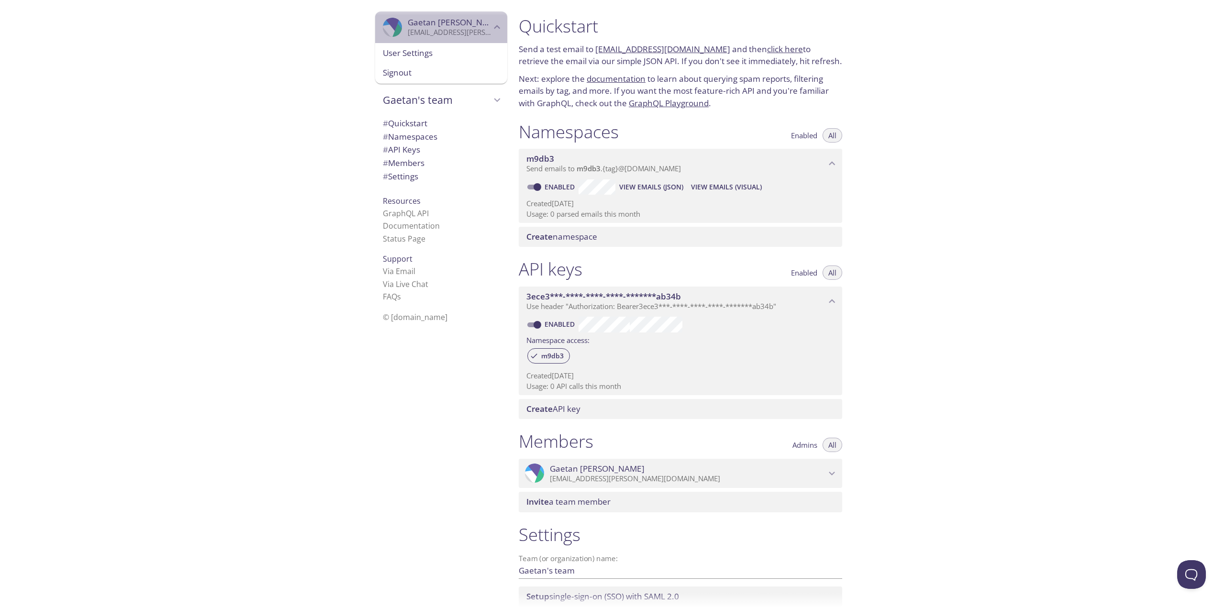 This screenshot has width=1225, height=608. I want to click on h1: Namespaces, so click(568, 132).